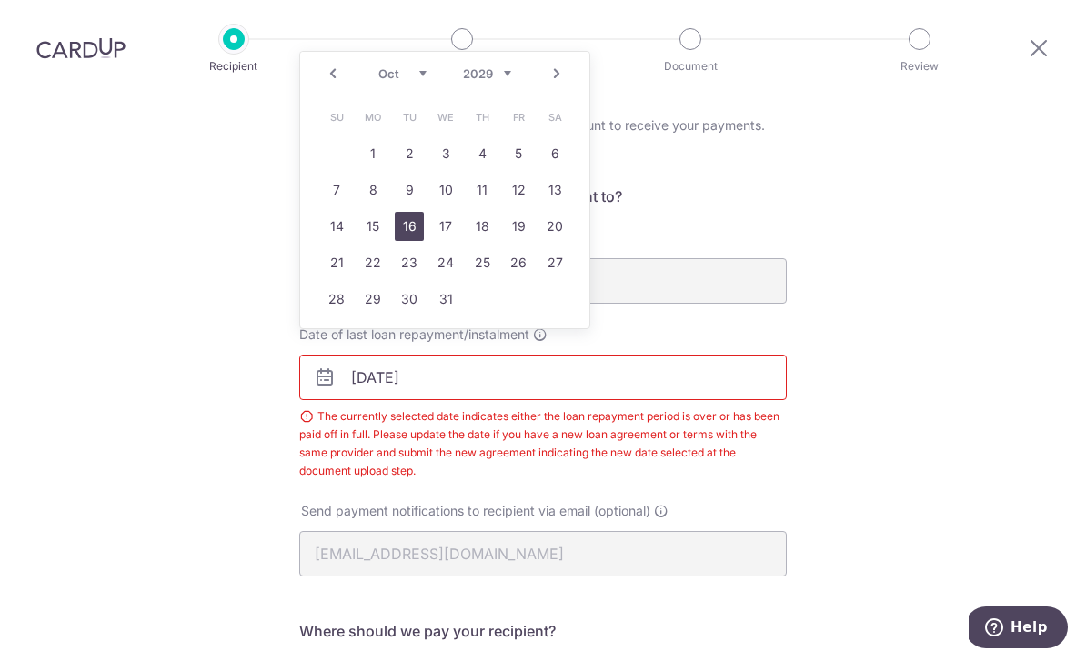  What do you see at coordinates (543, 444) in the screenshot?
I see `div: The currently selected date indicates either the loan repayment period is over or has been paid o...` at bounding box center [543, 444].